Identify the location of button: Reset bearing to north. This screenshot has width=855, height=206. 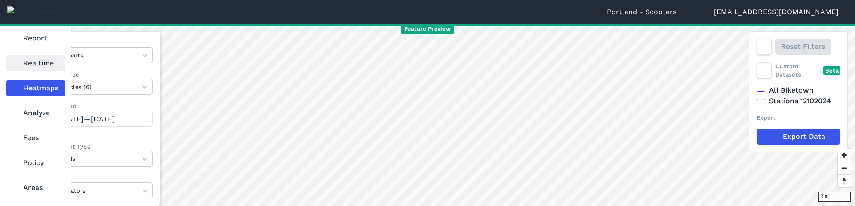
(844, 181).